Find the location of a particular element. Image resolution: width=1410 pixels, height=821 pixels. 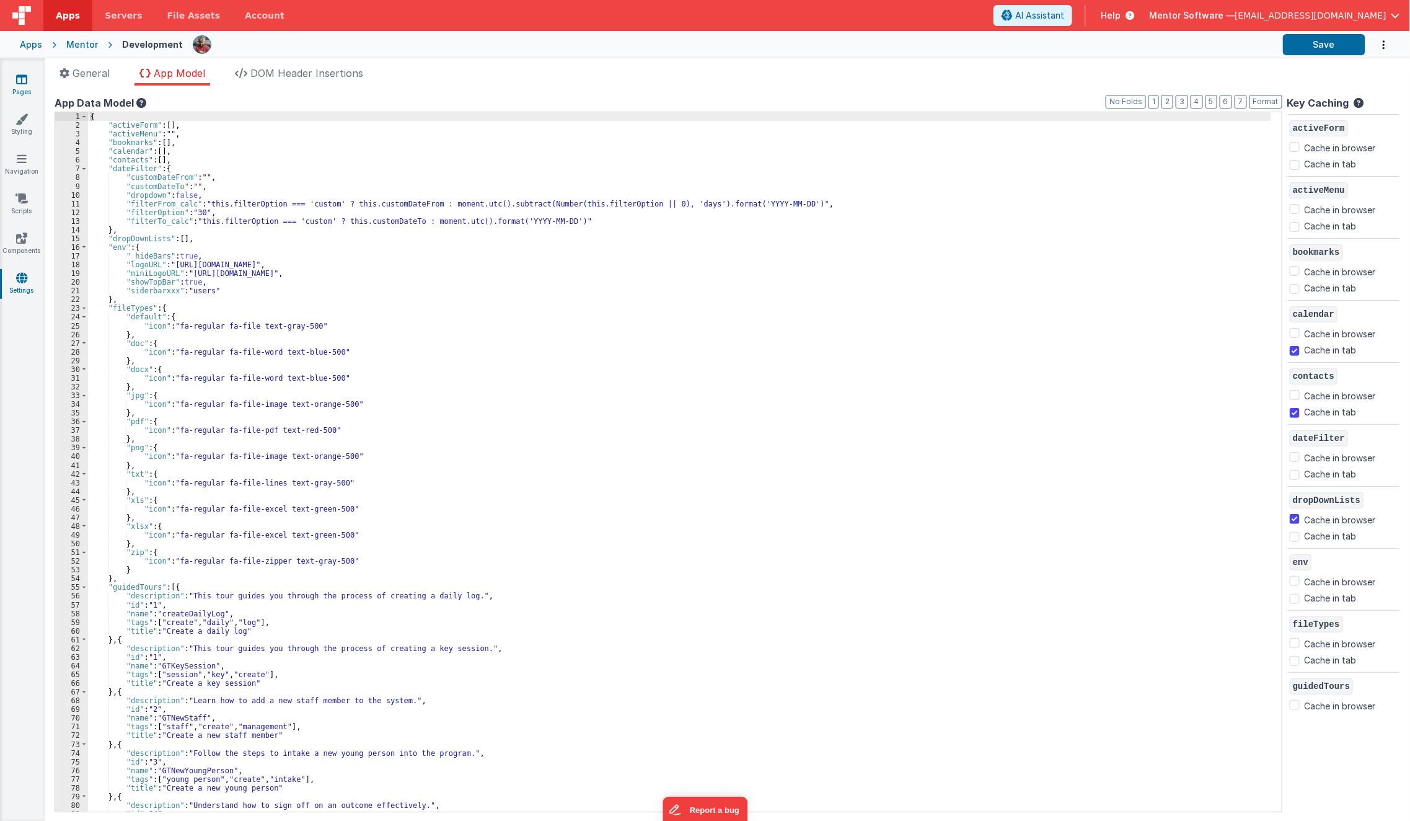

button: 7 is located at coordinates (1241, 102).